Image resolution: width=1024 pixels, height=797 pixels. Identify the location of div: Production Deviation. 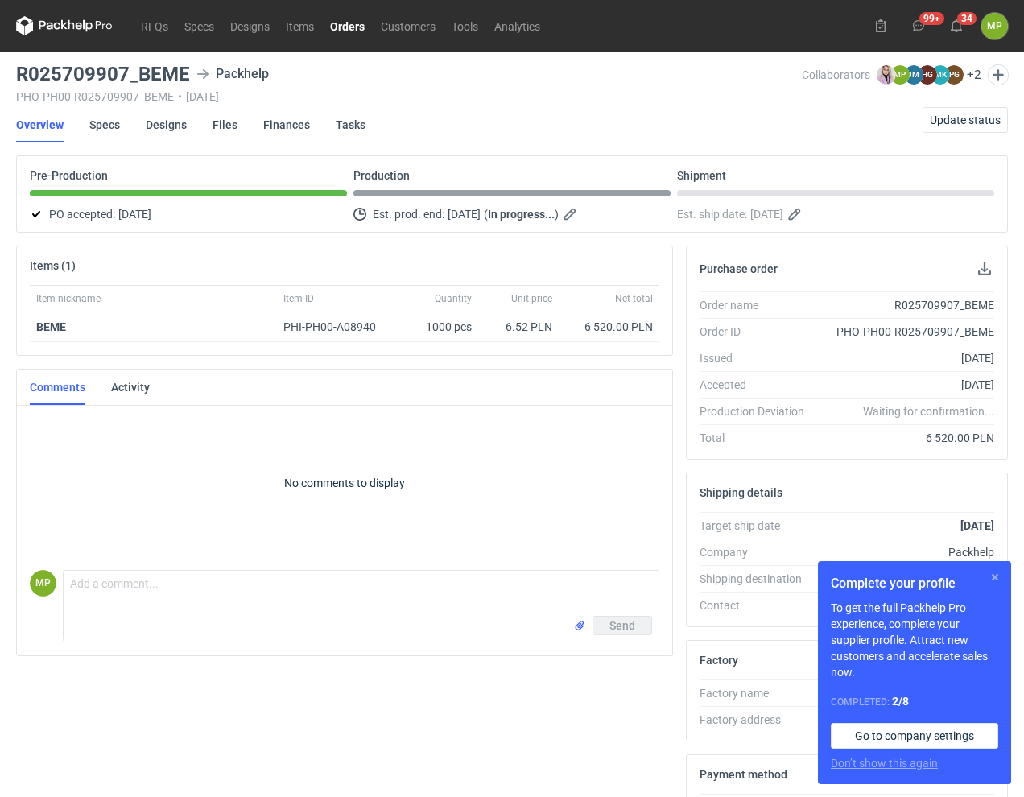
(759, 412).